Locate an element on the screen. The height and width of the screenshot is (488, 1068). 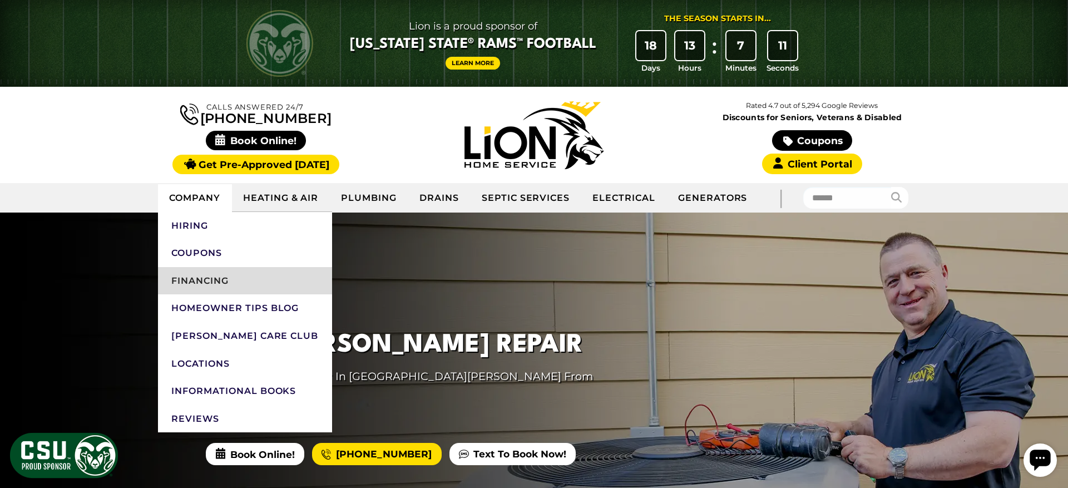
img: Lion Home Service is located at coordinates (534, 135).